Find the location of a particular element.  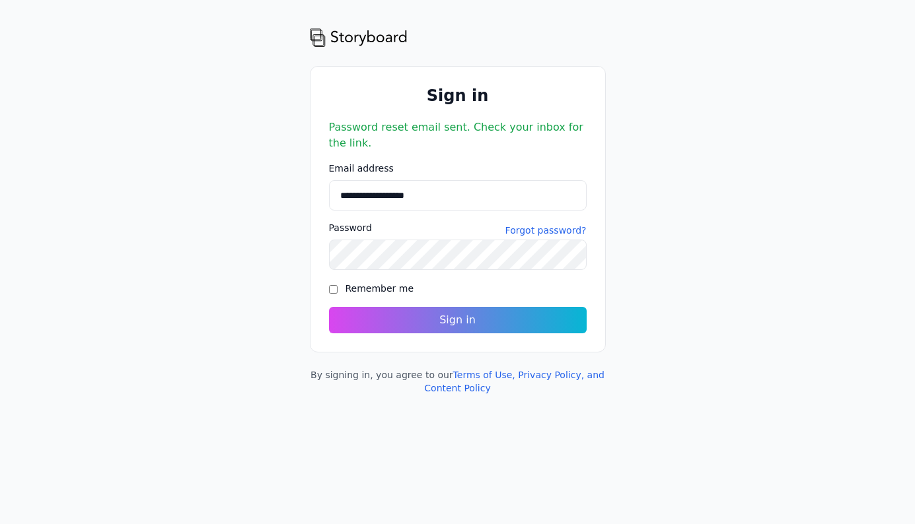

button: Forgot password? is located at coordinates (545, 230).